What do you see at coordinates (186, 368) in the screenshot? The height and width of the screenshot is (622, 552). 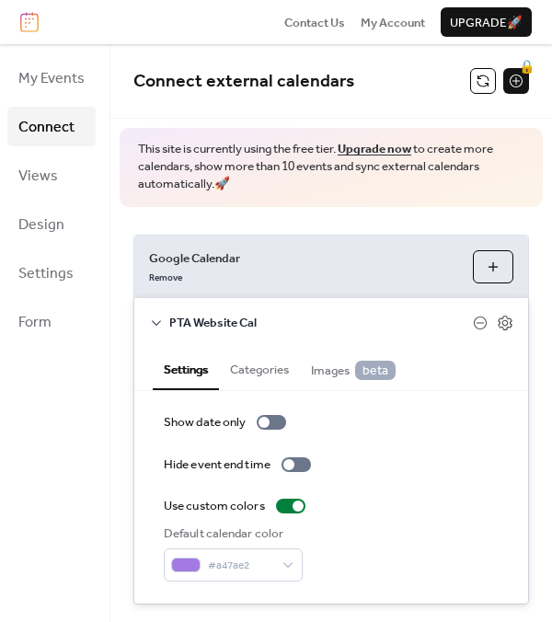 I see `button: Settings` at bounding box center [186, 368].